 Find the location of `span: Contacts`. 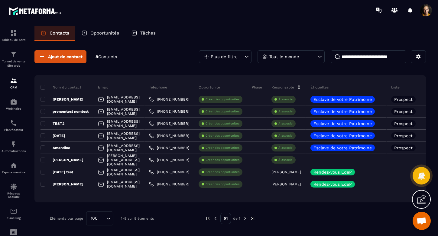

span: Contacts is located at coordinates (108, 57).